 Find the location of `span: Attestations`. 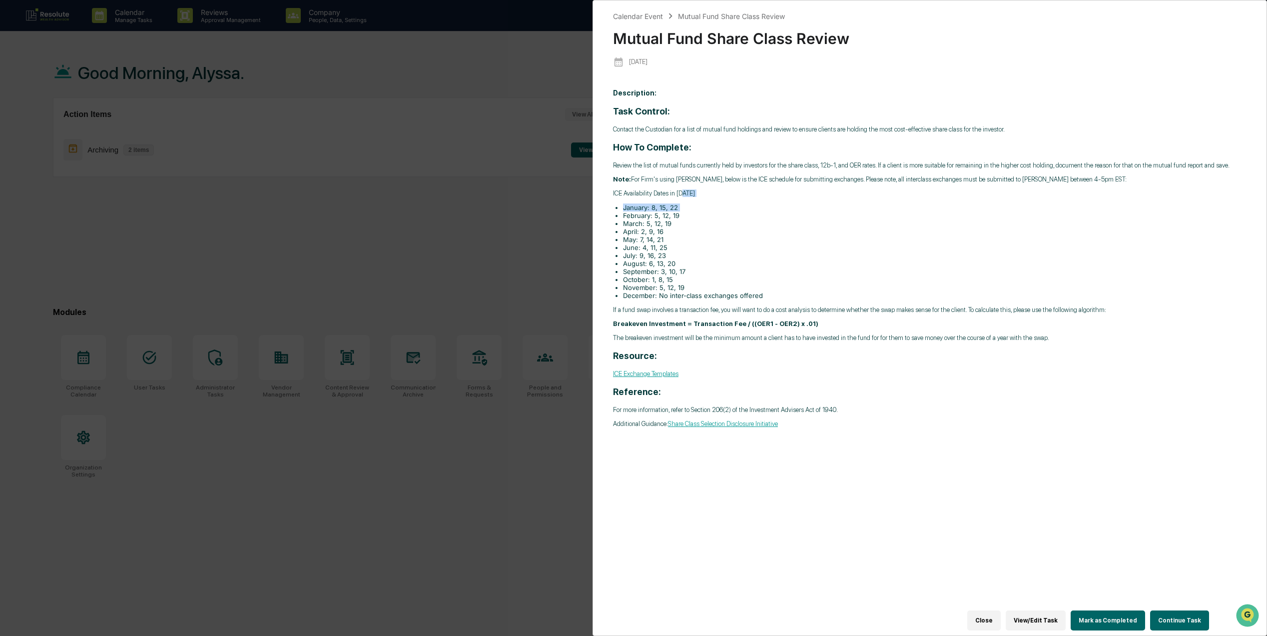

span: Attestations is located at coordinates (103, 131).